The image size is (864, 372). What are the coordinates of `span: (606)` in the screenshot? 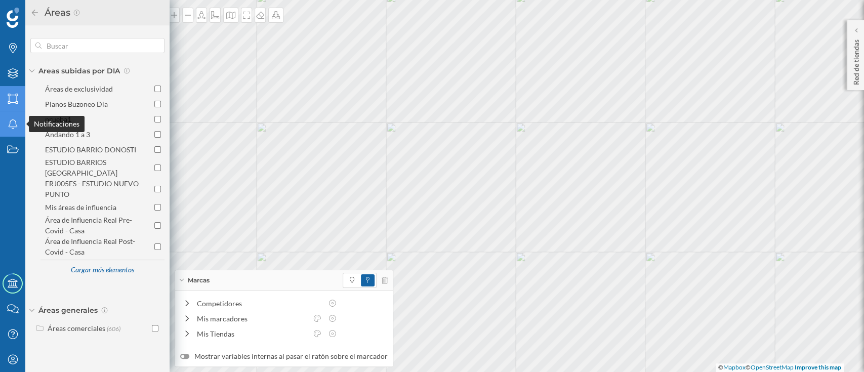 It's located at (113, 328).